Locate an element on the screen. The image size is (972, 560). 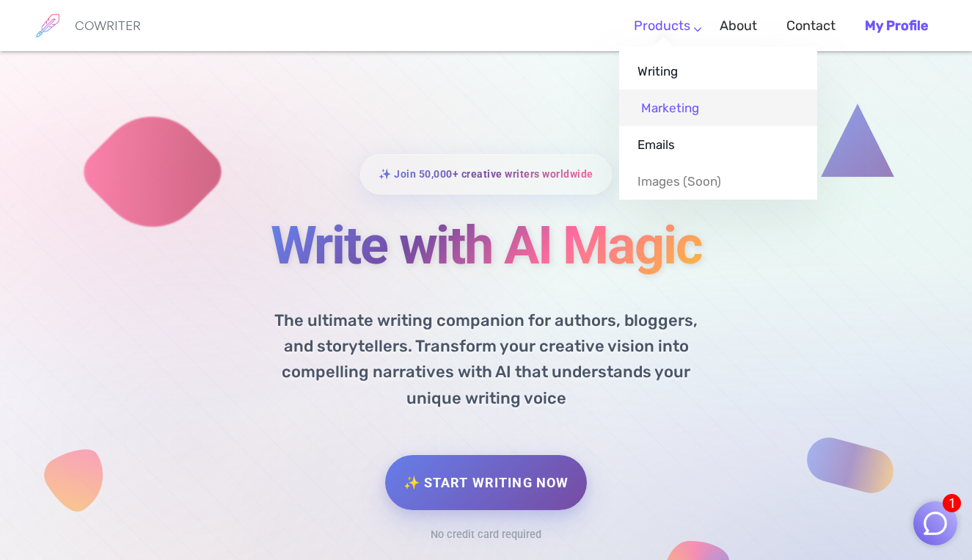
span: 1 is located at coordinates (952, 503).